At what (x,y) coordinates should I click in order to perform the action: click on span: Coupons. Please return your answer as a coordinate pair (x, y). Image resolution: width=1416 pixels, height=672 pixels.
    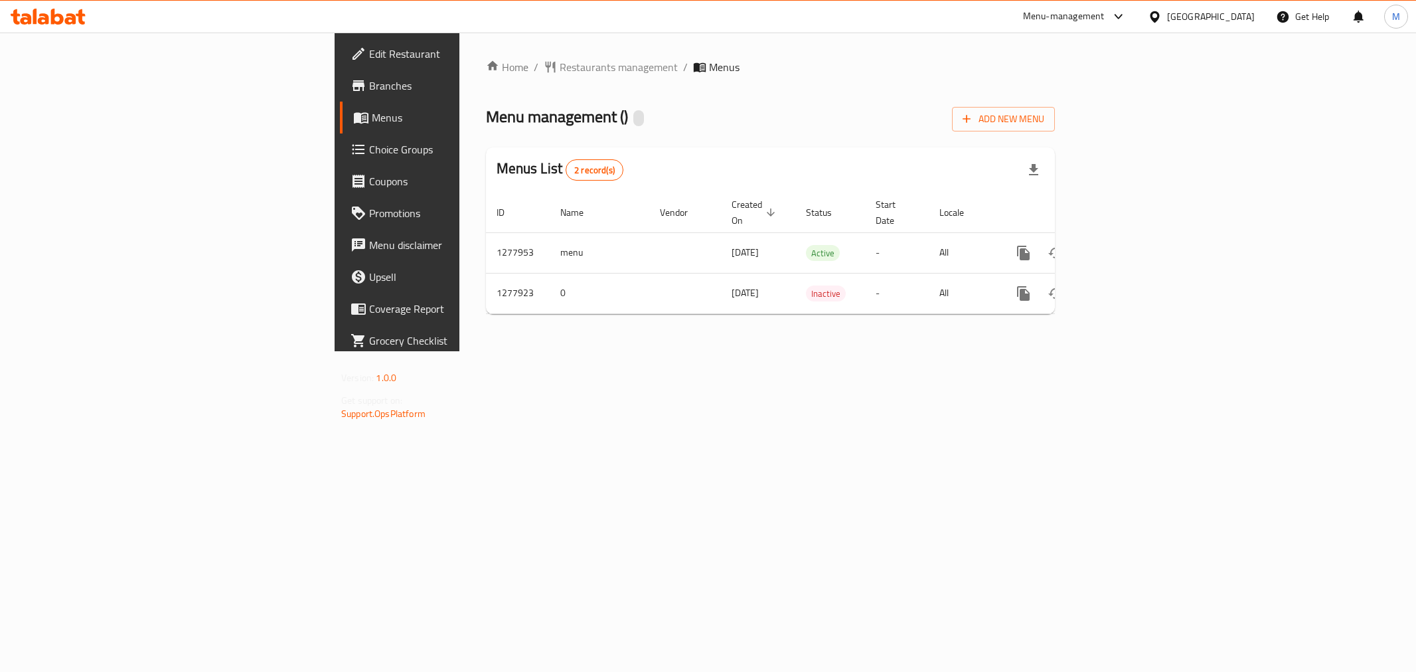
    Looking at the image, I should click on (465, 181).